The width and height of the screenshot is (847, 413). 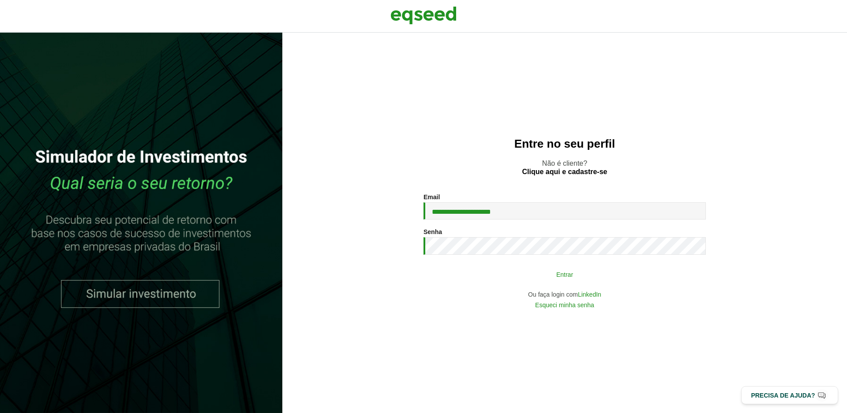 I want to click on h2: Entre no seu perfil, so click(x=565, y=144).